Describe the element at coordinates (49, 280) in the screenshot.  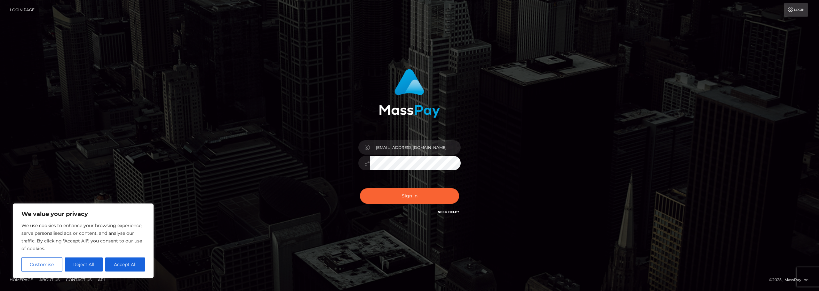
I see `a: About Us` at that location.